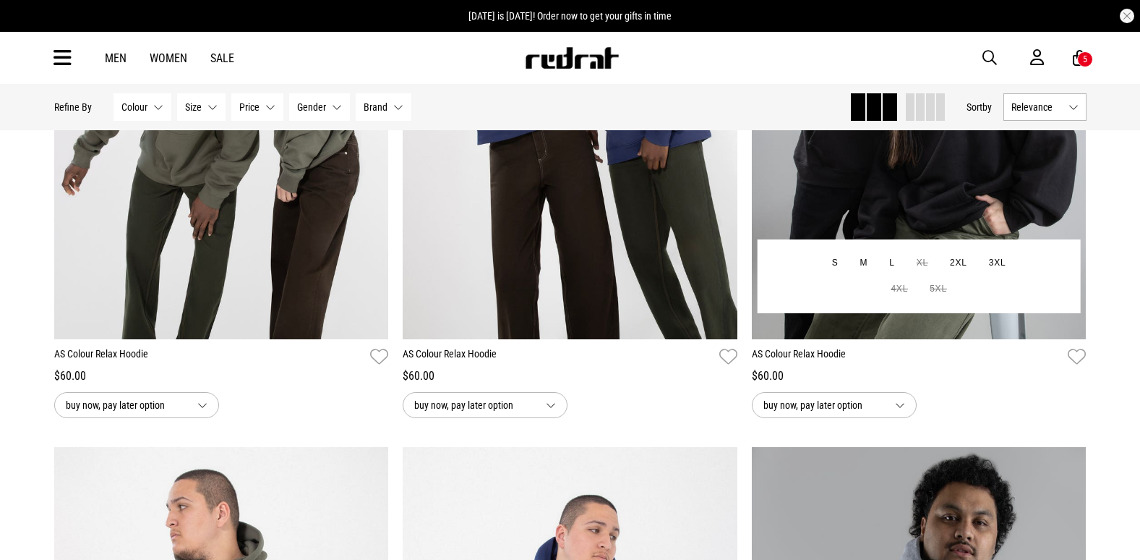 Image resolution: width=1140 pixels, height=560 pixels. Describe the element at coordinates (201, 107) in the screenshot. I see `button: Size` at that location.